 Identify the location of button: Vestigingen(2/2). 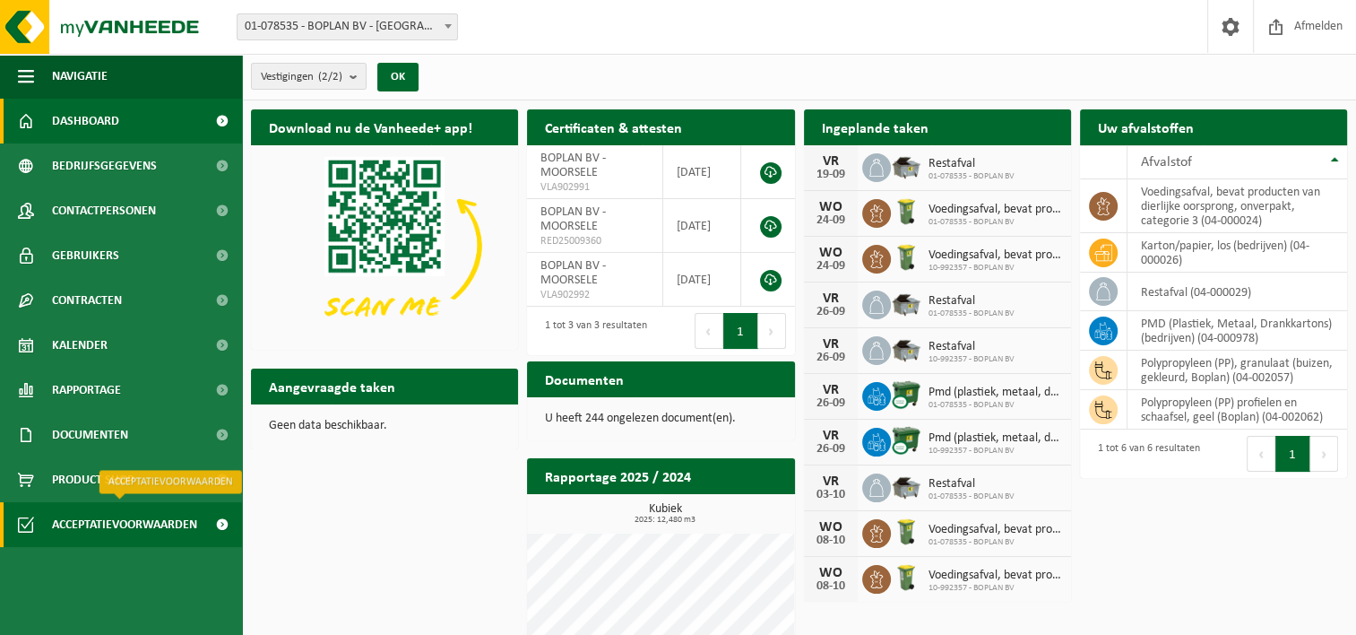
(308, 76).